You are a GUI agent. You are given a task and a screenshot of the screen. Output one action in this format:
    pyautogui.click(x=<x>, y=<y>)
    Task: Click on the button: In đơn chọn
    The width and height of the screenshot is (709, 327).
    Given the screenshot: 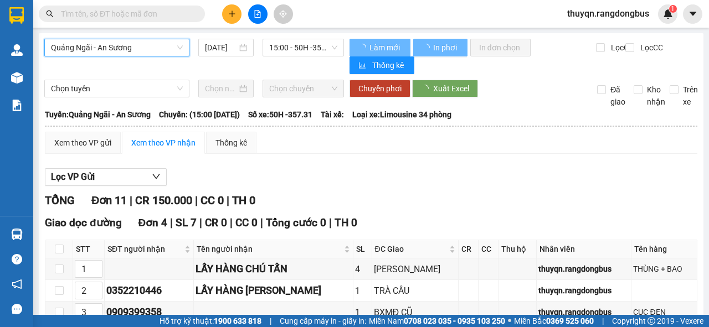 What is the action you would take?
    pyautogui.click(x=500, y=48)
    